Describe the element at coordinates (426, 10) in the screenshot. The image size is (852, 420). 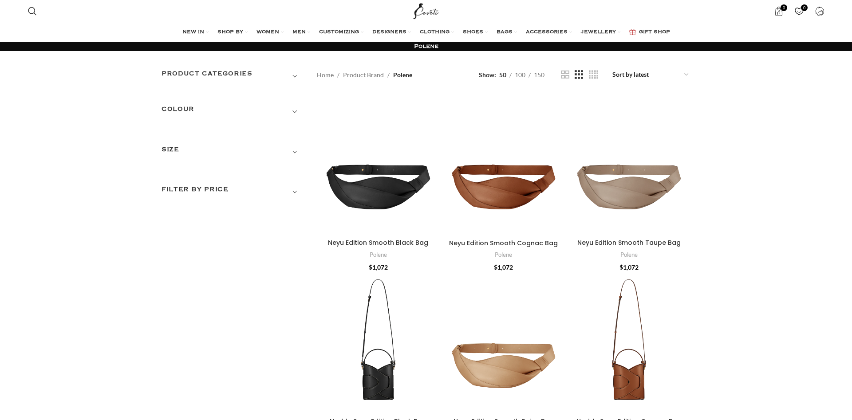
I see `a: Site logo` at that location.